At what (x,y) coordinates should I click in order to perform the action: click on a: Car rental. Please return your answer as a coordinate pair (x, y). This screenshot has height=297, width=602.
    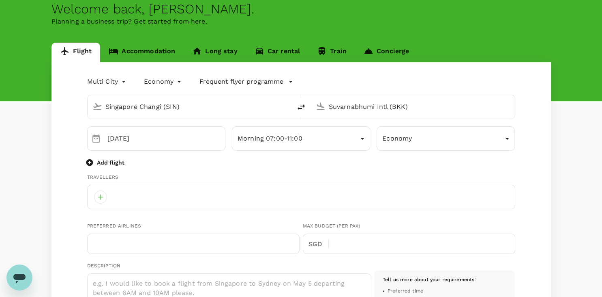
    Looking at the image, I should click on (277, 52).